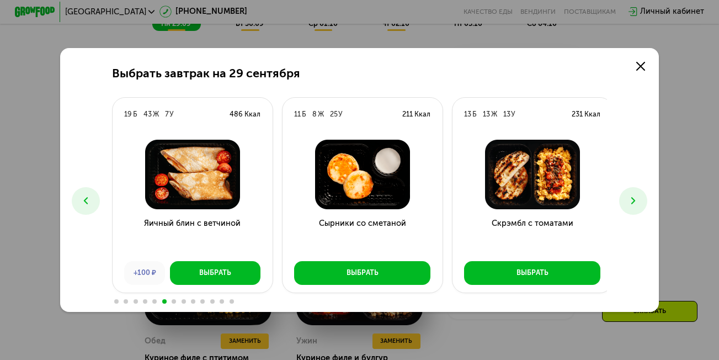  Describe the element at coordinates (245, 114) in the screenshot. I see `div: 486 Ккал` at that location.